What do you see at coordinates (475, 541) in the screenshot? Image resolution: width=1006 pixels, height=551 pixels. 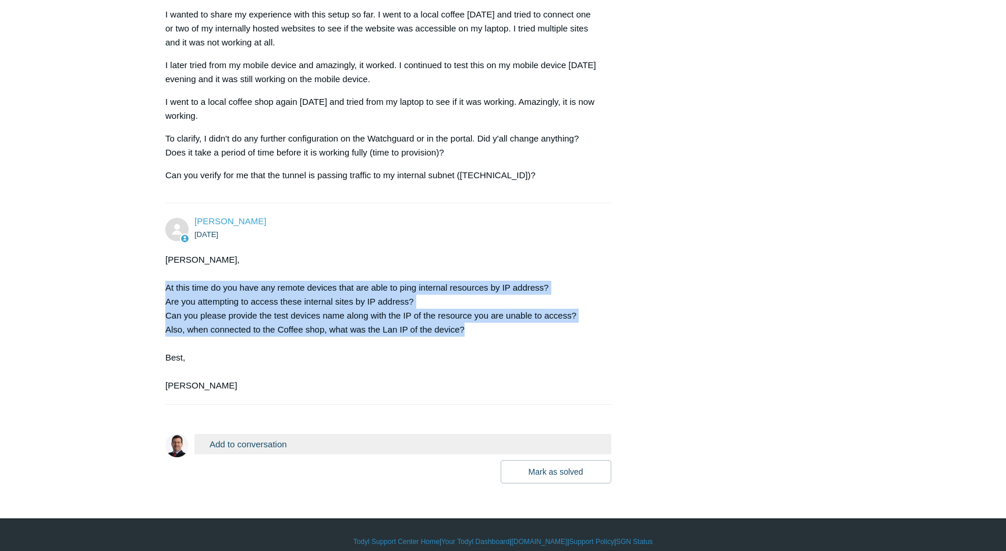 I see `a: Your Todyl Dashboard` at bounding box center [475, 541].